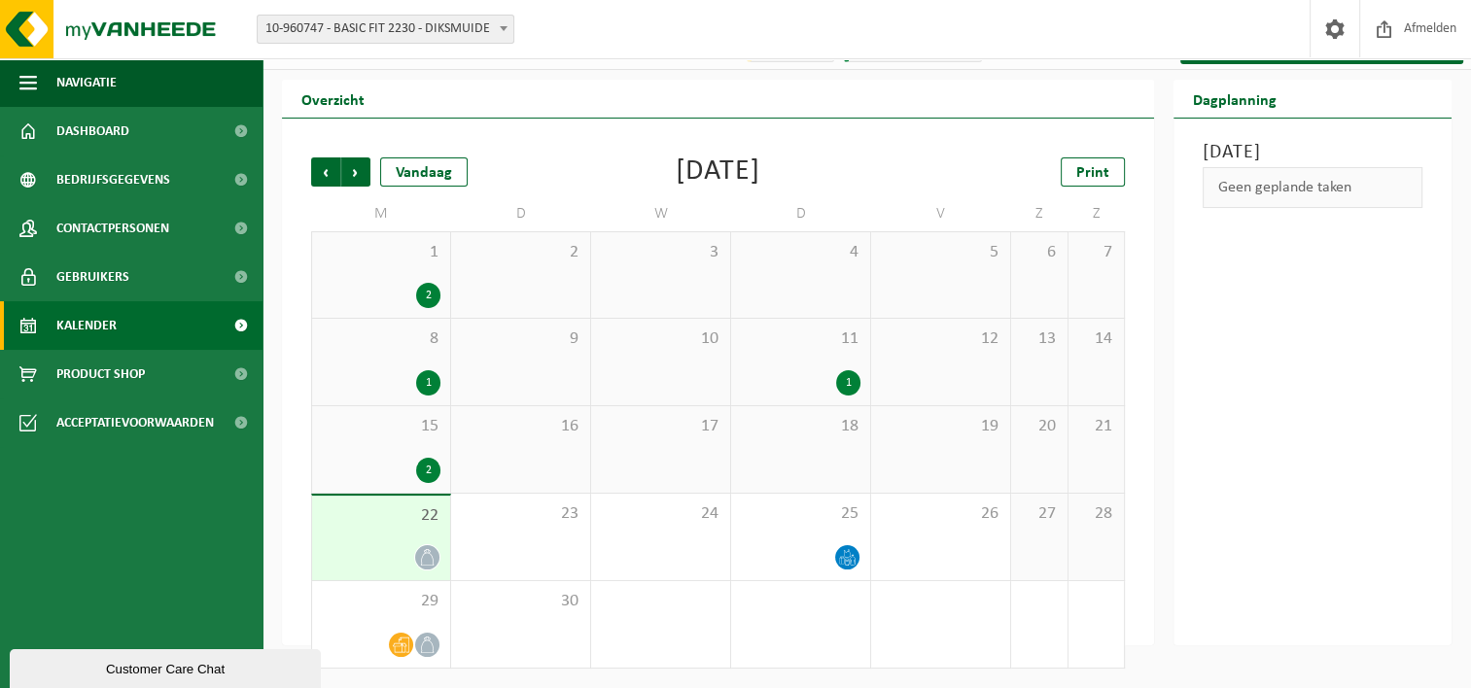 Image resolution: width=1471 pixels, height=688 pixels. What do you see at coordinates (113, 228) in the screenshot?
I see `span: Contactpersonen` at bounding box center [113, 228].